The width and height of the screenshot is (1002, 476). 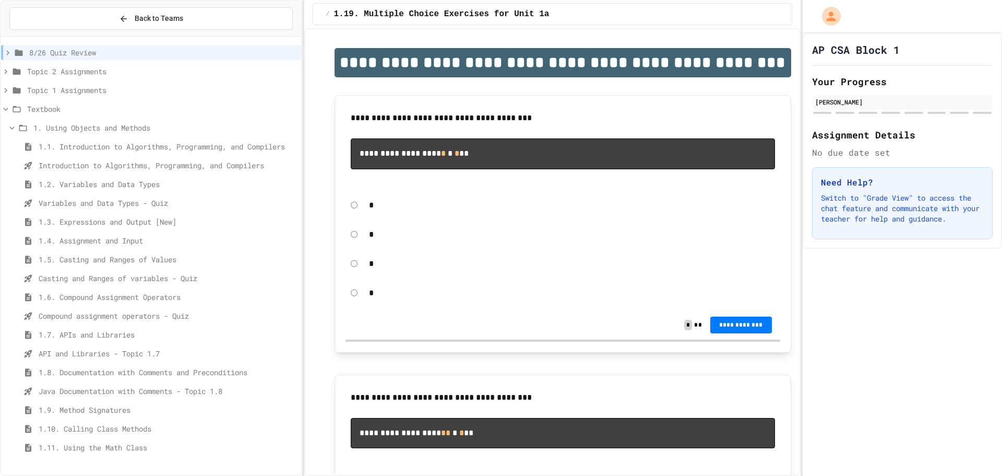 I want to click on span: Topic 2 Assignments, so click(x=162, y=71).